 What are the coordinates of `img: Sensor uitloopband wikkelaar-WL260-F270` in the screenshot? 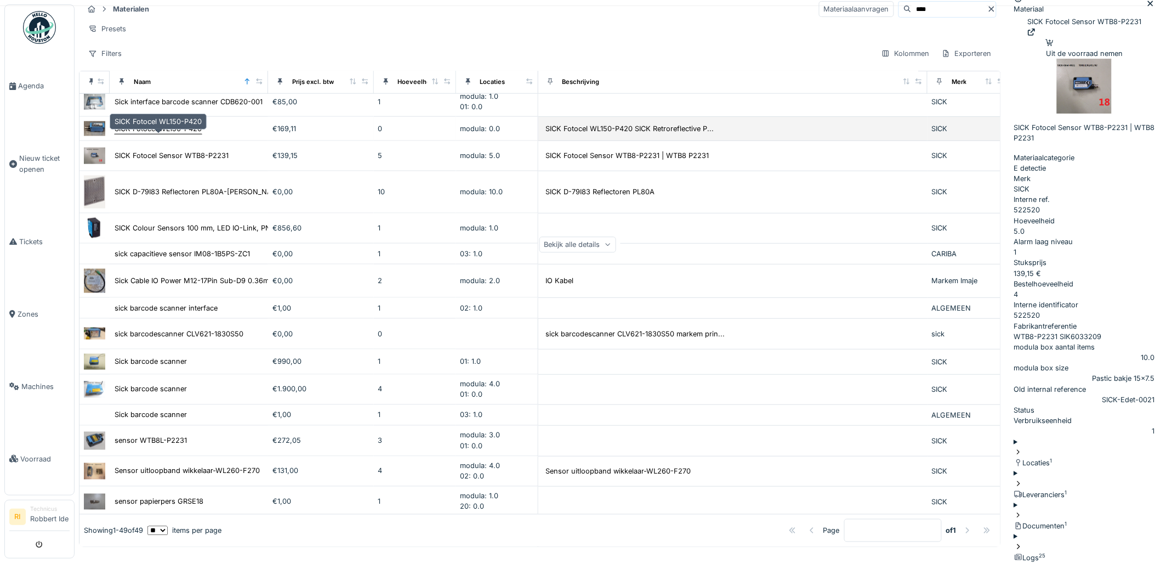 It's located at (94, 470).